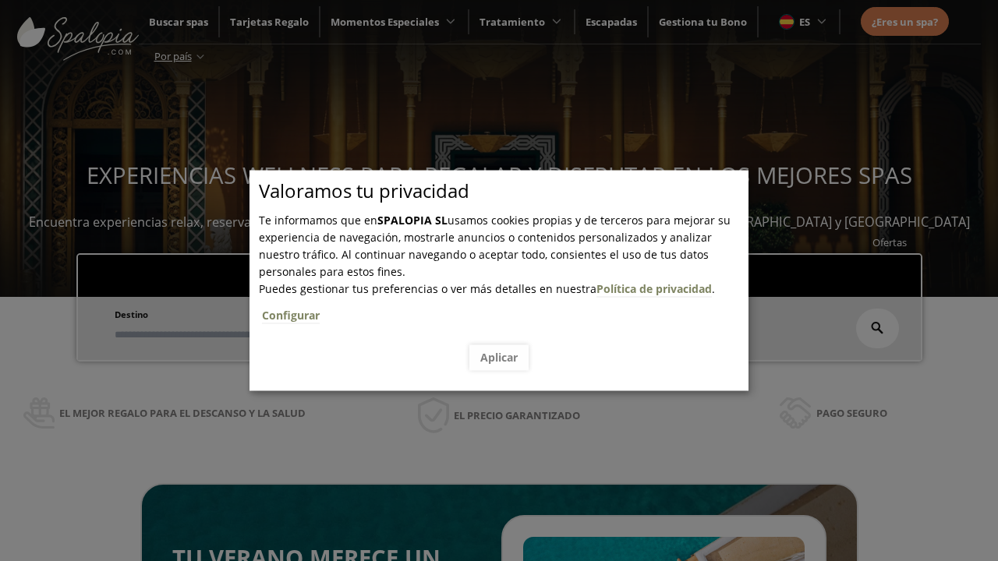 This screenshot has width=998, height=561. Describe the element at coordinates (412, 220) in the screenshot. I see `b: SPALOPIA SL` at that location.